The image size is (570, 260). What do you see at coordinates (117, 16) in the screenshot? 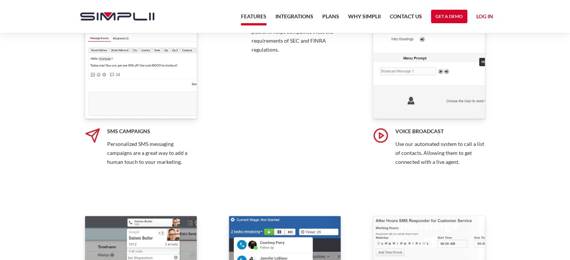
I see `img: Simplii` at bounding box center [117, 16].